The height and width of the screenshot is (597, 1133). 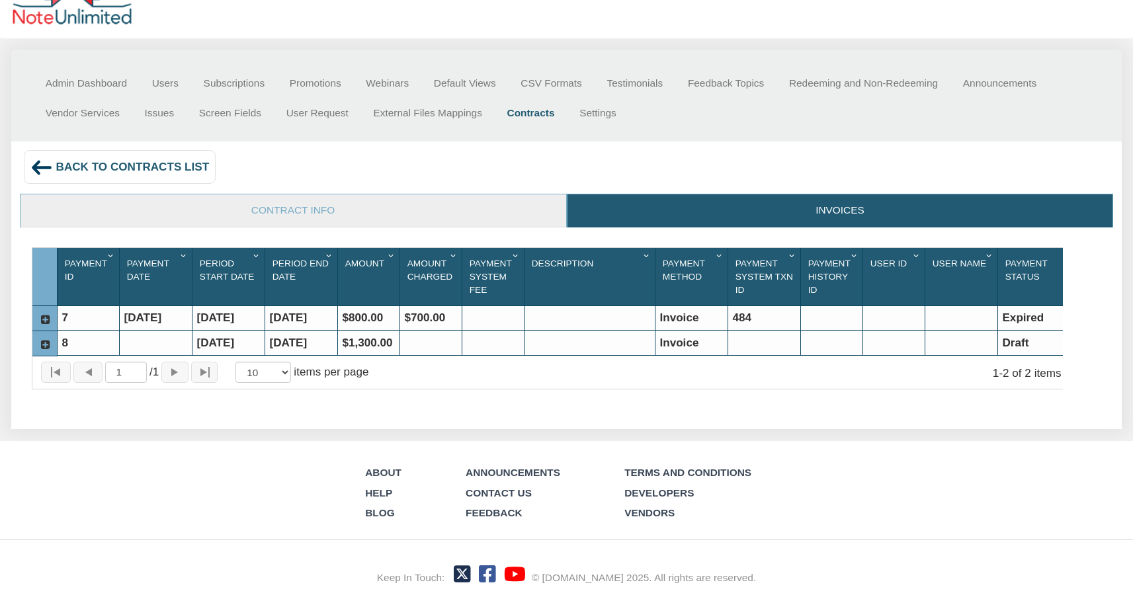 I want to click on div: 484, so click(x=764, y=318).